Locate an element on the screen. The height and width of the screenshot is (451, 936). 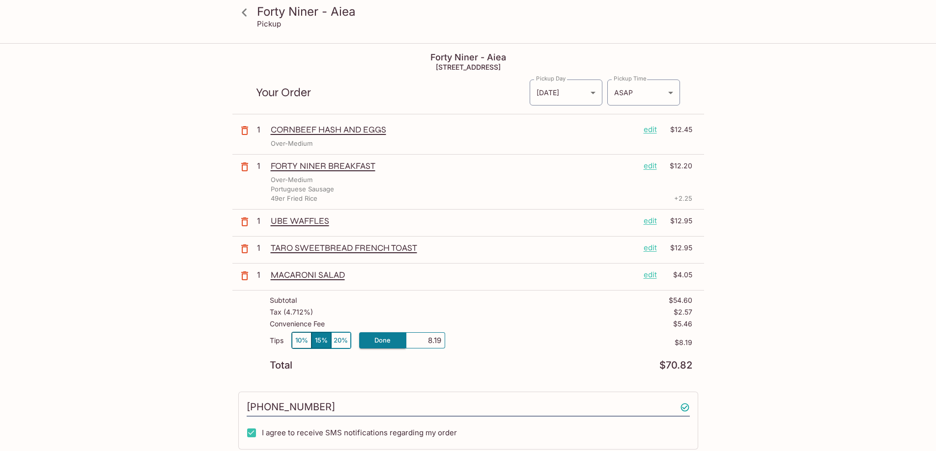
p: TARO SWEETBREAD FRENCH TOAST is located at coordinates (453, 248).